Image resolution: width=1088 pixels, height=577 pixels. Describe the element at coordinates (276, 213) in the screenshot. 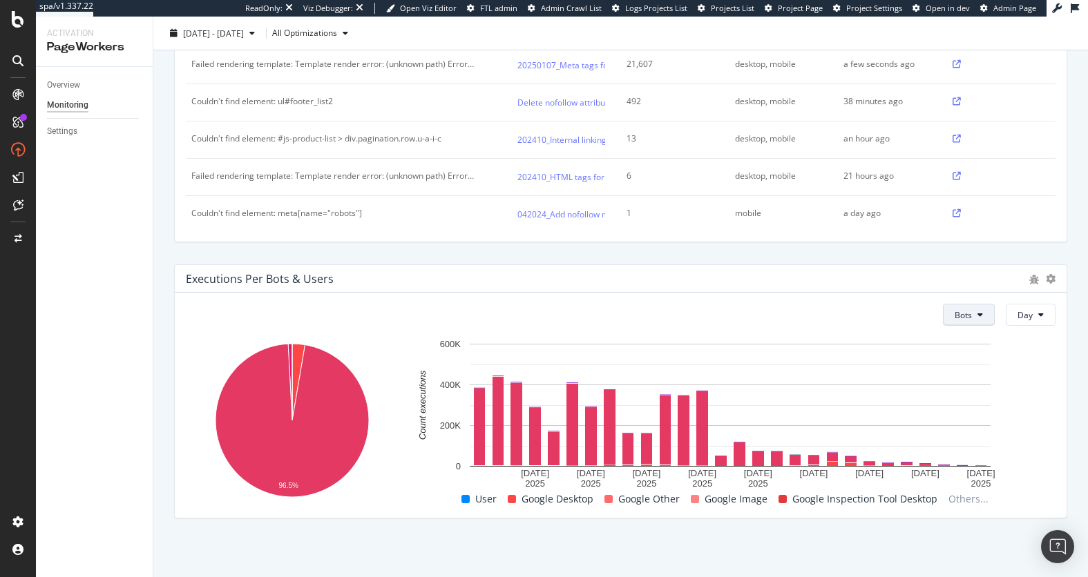

I see `div: Couldn't find element: meta[name="robots"]` at that location.